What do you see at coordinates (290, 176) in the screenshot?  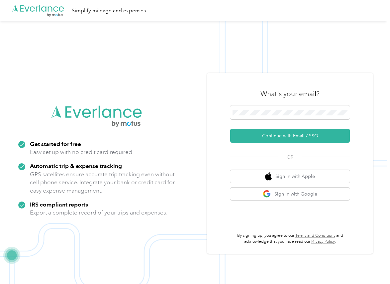 I see `button: apple logoSign in with Apple` at bounding box center [290, 176].